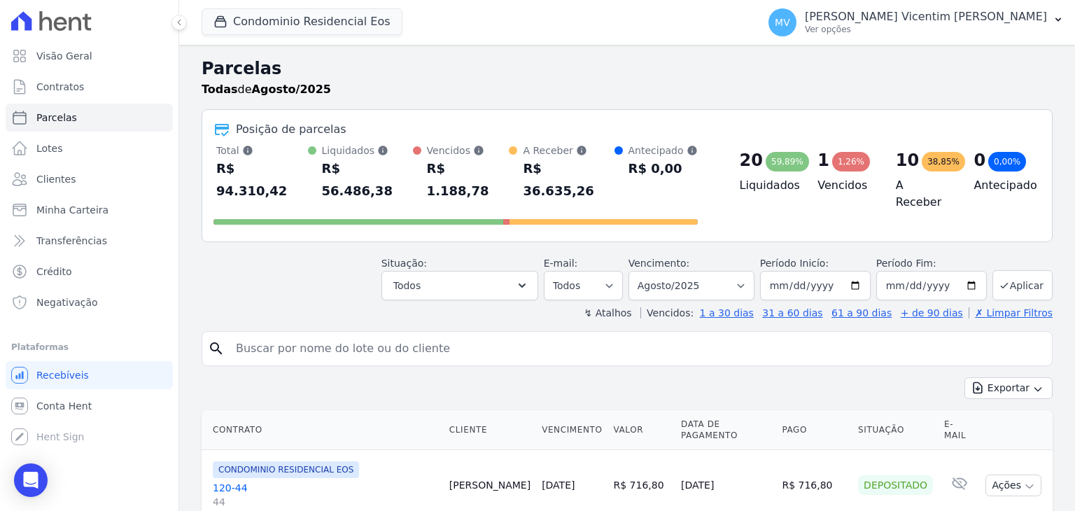  I want to click on a: 61 a 90 dias, so click(862, 313).